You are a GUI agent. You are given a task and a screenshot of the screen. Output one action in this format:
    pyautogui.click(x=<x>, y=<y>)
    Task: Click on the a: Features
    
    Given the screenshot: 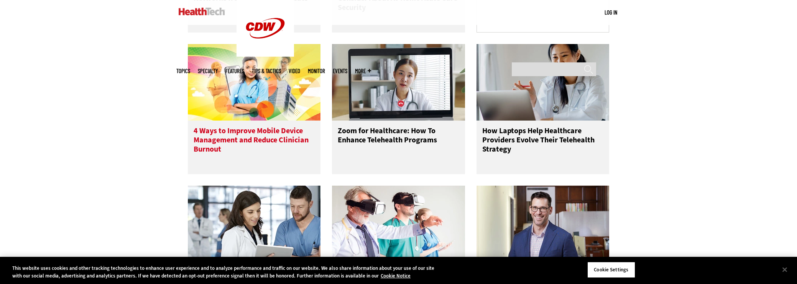 What is the action you would take?
    pyautogui.click(x=235, y=71)
    